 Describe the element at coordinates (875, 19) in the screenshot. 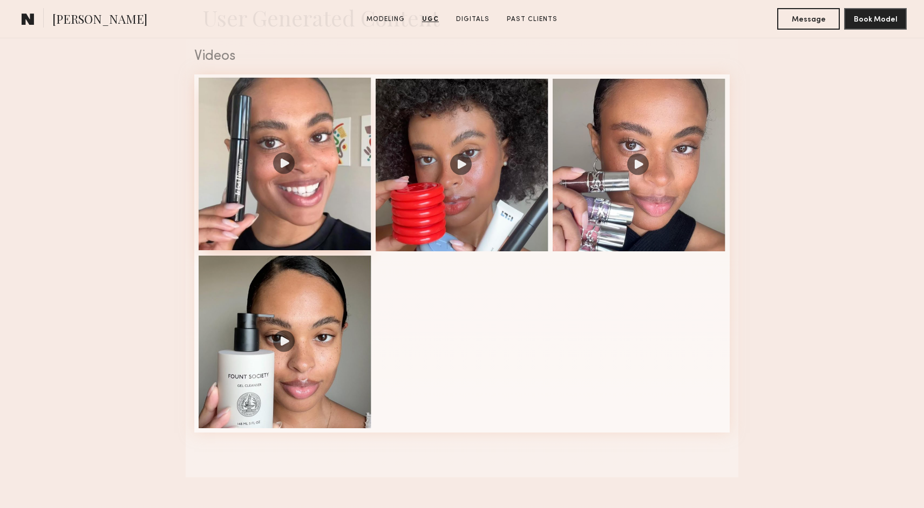

I see `button: Book Model` at that location.